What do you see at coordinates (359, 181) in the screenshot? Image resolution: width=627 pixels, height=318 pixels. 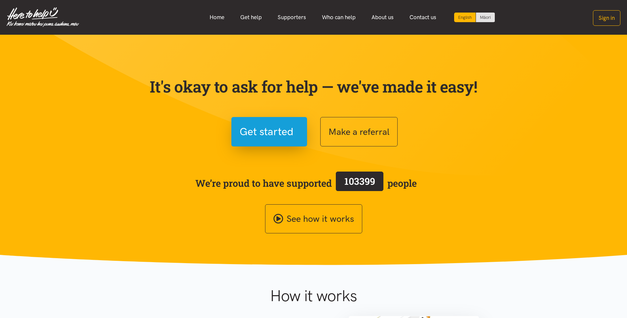 I see `span: 103399` at bounding box center [359, 181].